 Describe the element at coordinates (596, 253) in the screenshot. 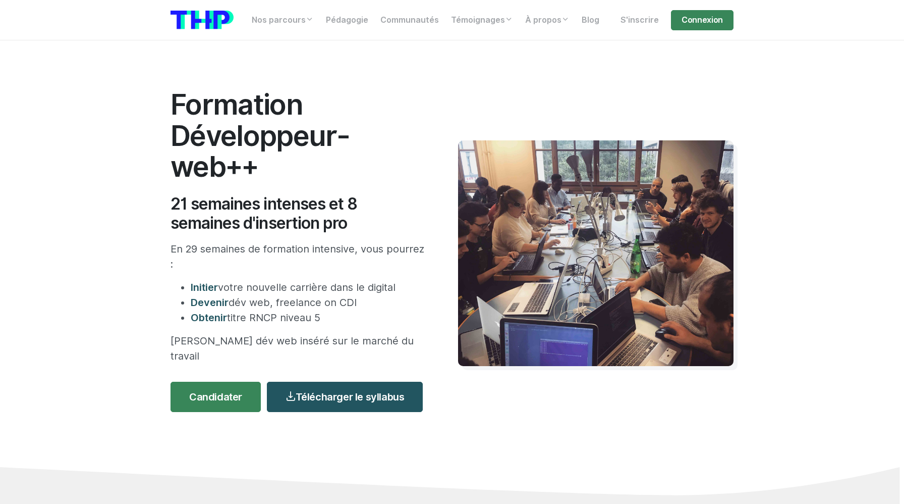

I see `img: Travail` at that location.